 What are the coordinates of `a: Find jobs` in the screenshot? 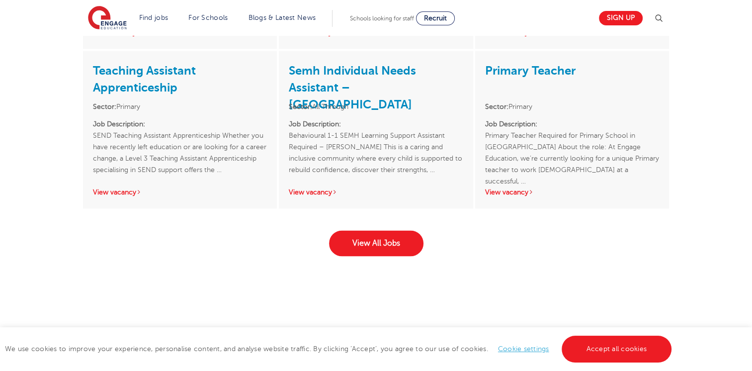 It's located at (154, 17).